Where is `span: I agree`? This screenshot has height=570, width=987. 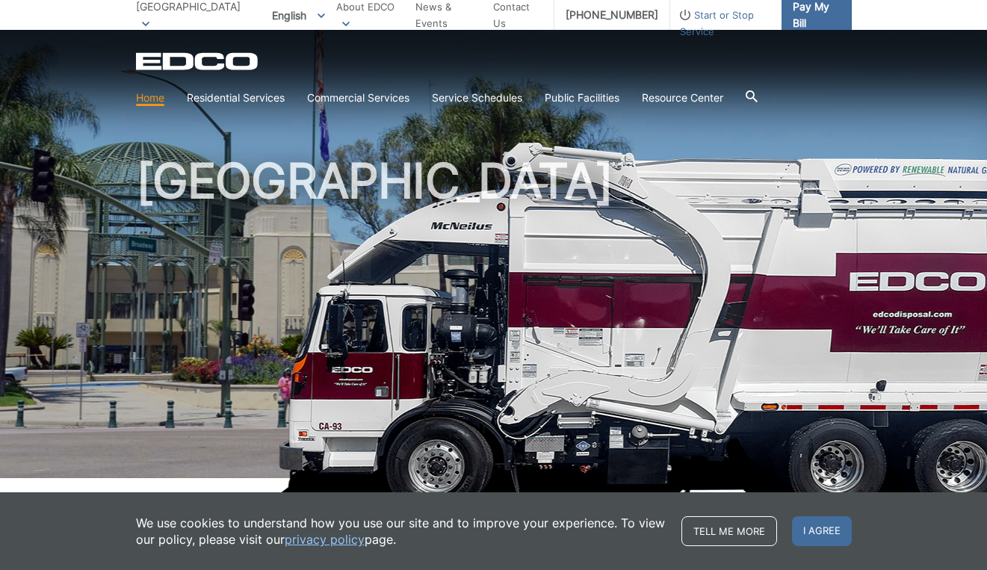 span: I agree is located at coordinates (822, 531).